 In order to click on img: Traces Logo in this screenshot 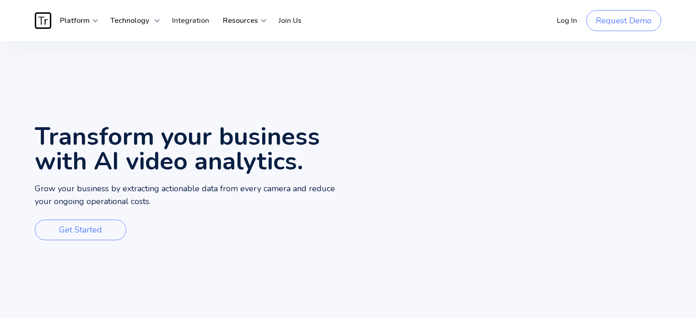, I will do `click(43, 21)`.